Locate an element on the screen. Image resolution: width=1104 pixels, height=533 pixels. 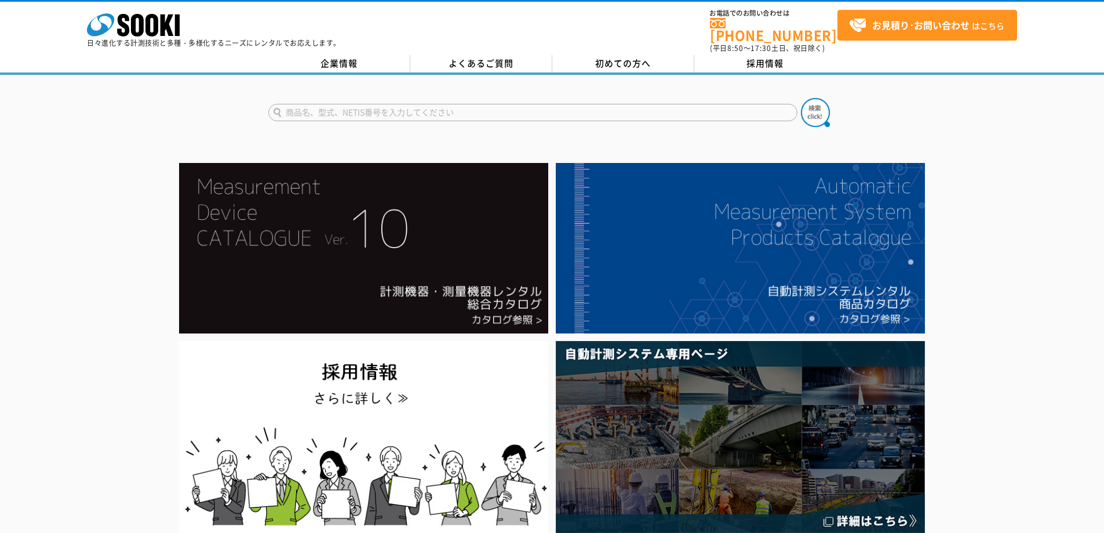
a: 採用情報 is located at coordinates (765, 64).